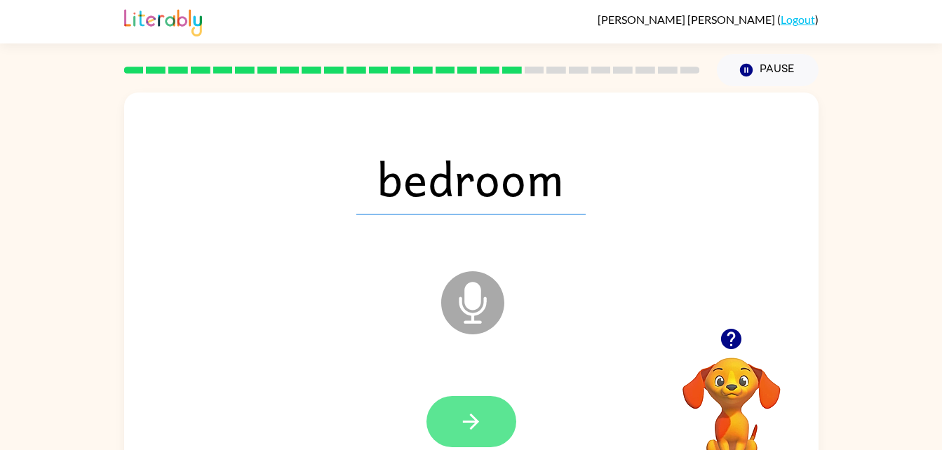 The image size is (942, 450). Describe the element at coordinates (471, 178) in the screenshot. I see `span: bedroom` at that location.